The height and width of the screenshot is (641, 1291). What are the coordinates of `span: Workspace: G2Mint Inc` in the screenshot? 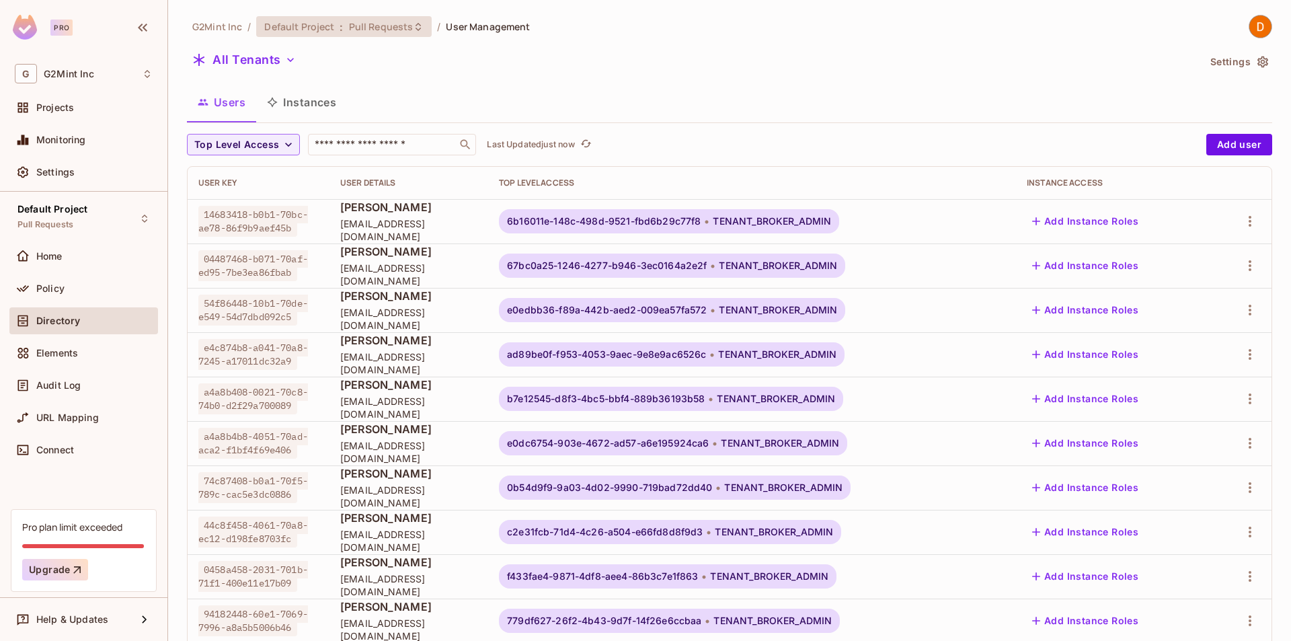 It's located at (69, 74).